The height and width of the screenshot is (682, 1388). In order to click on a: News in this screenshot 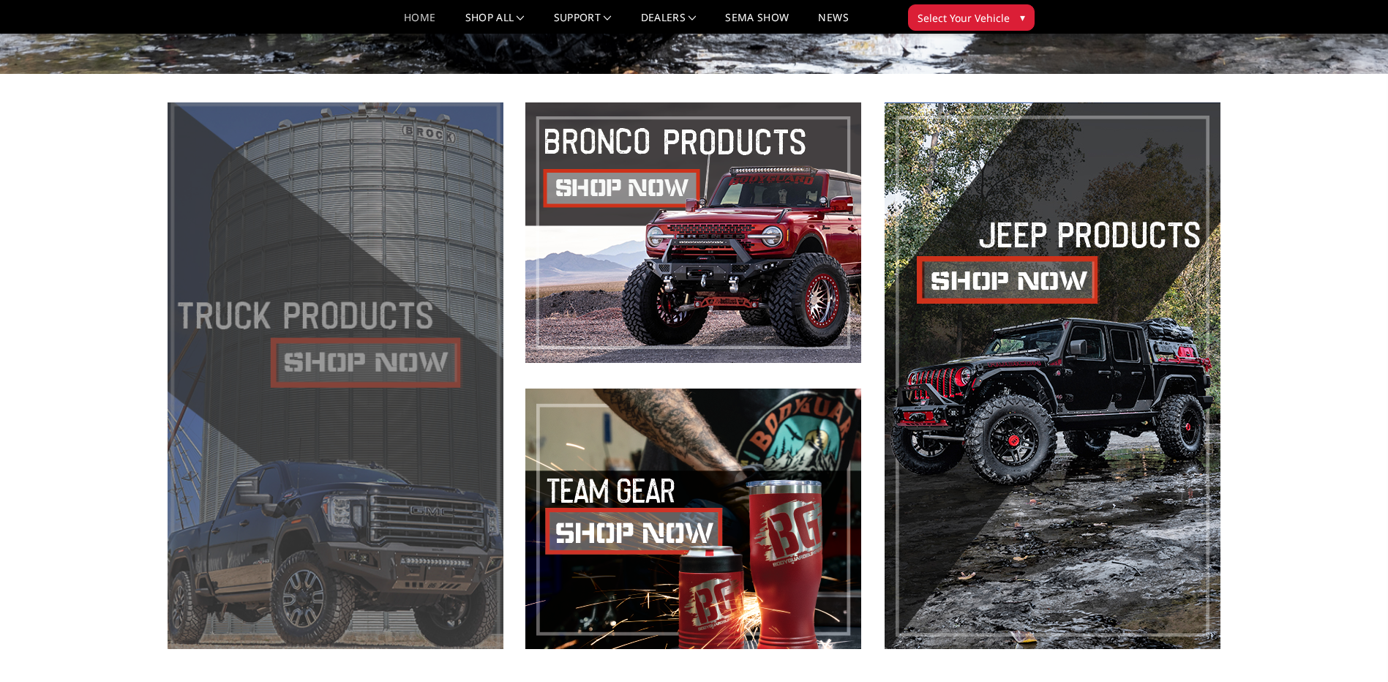, I will do `click(833, 23)`.